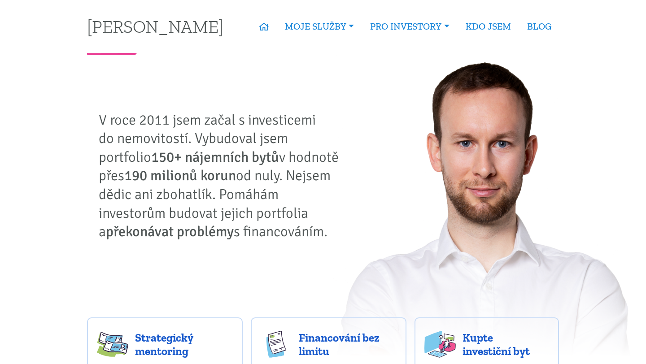 The image size is (646, 364). Describe the element at coordinates (215, 157) in the screenshot. I see `strong: 150+ nájemních bytů` at that location.